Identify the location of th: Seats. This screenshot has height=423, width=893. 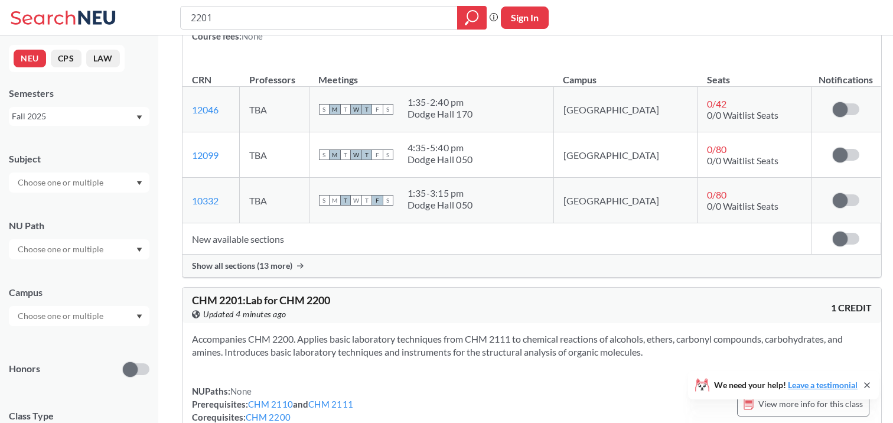
(755, 74).